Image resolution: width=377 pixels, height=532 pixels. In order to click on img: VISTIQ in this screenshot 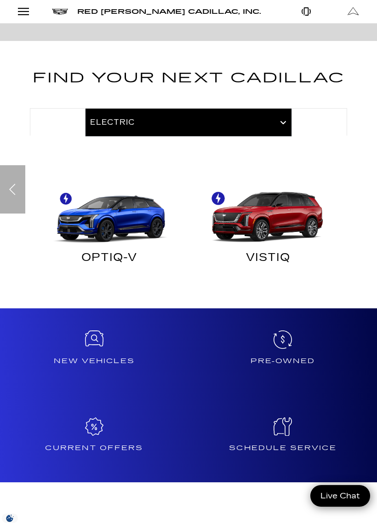, I will do `click(268, 209)`.